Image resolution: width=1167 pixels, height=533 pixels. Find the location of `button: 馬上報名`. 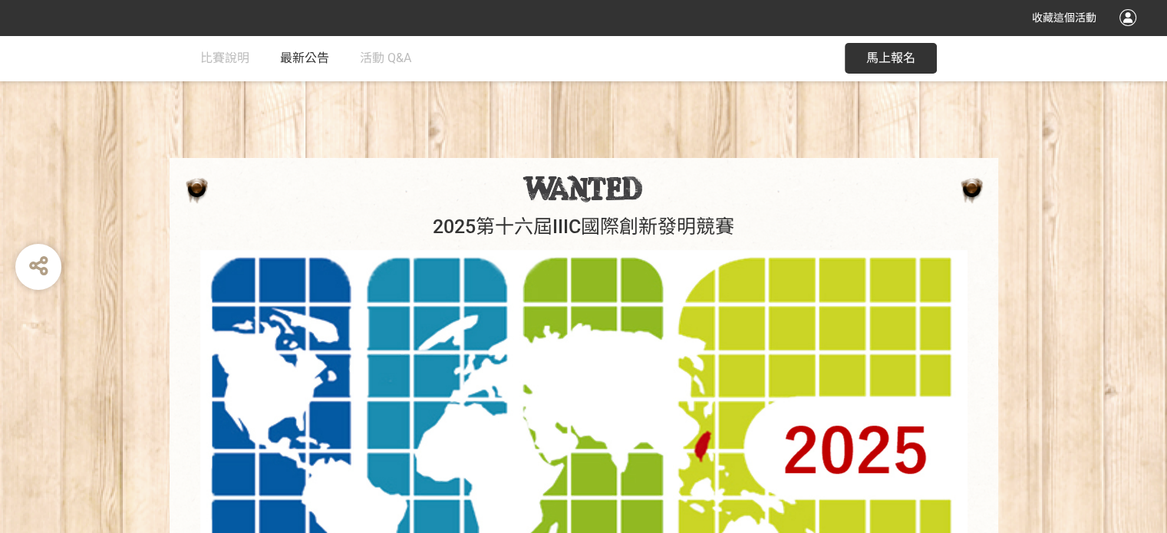

button: 馬上報名 is located at coordinates (891, 58).